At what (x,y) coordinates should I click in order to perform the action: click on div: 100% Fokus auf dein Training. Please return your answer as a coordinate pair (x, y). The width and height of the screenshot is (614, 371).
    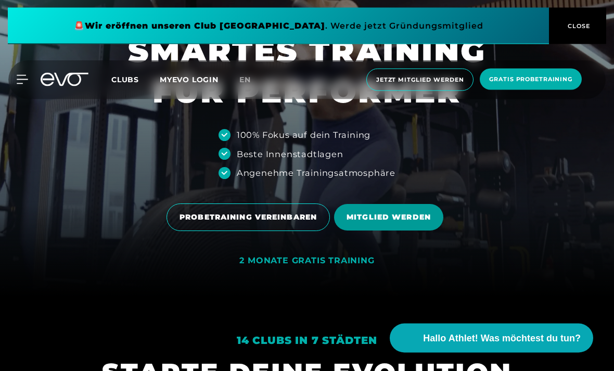
    Looking at the image, I should click on (303, 135).